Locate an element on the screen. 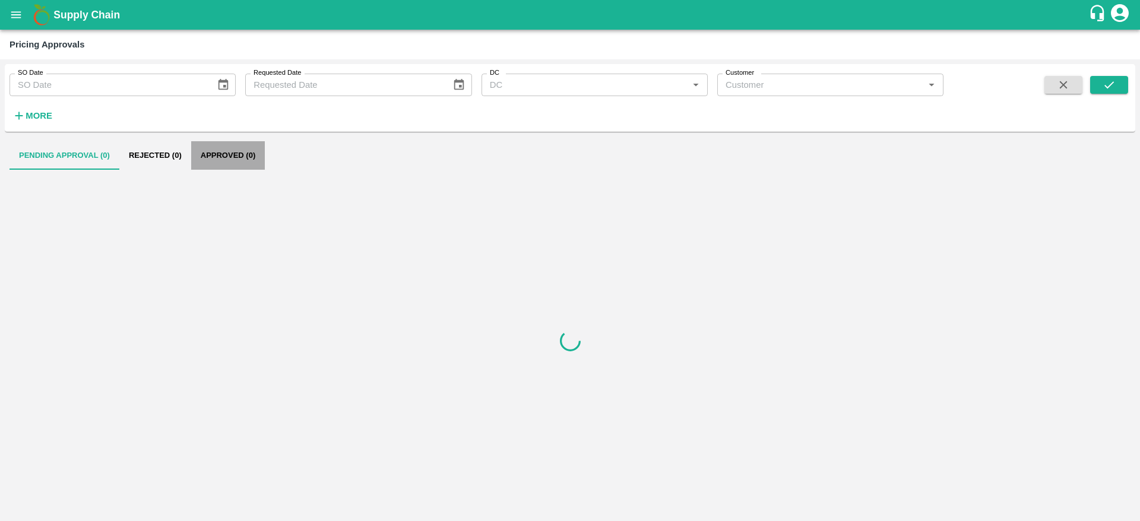 The width and height of the screenshot is (1140, 521). div: customer-support is located at coordinates (1098, 15).